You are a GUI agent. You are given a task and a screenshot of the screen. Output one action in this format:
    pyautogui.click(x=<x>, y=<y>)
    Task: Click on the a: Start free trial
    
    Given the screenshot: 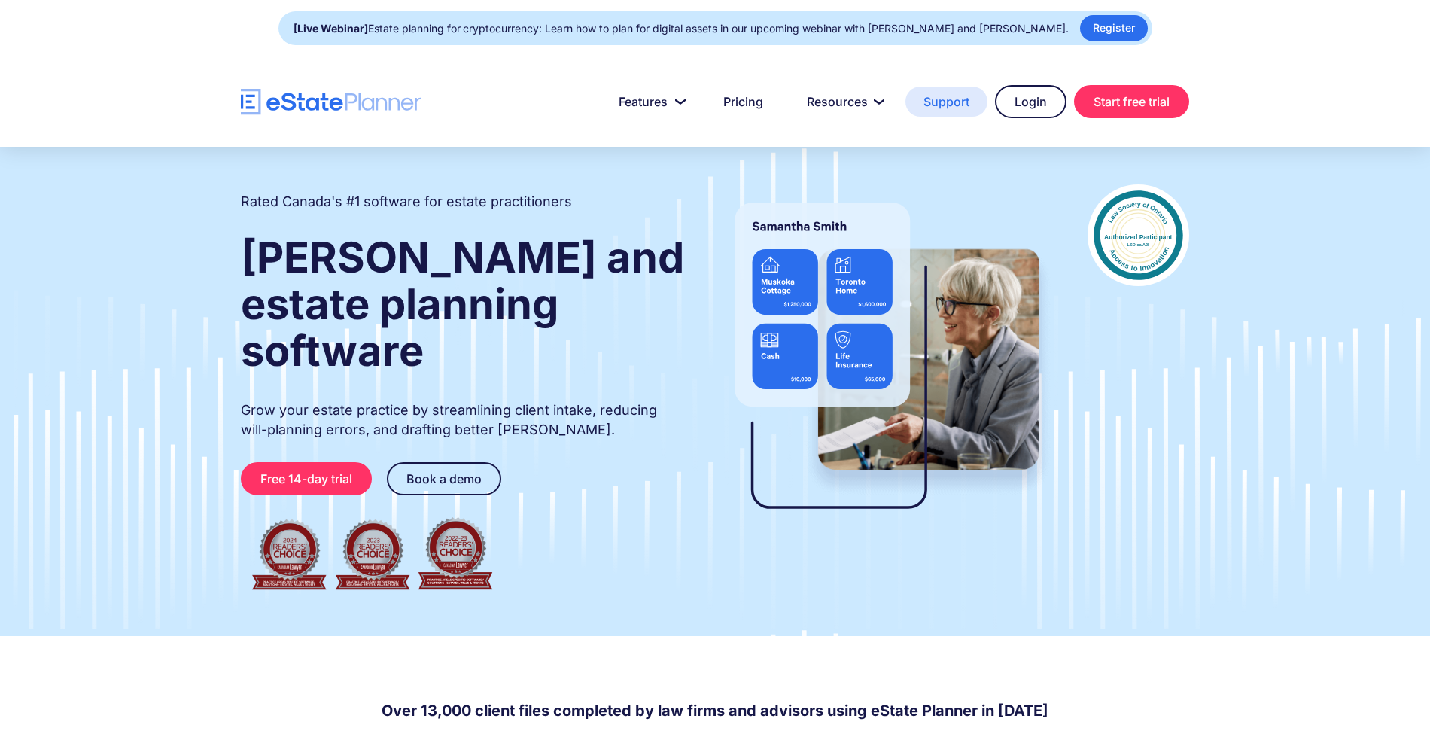 What is the action you would take?
    pyautogui.click(x=1131, y=102)
    